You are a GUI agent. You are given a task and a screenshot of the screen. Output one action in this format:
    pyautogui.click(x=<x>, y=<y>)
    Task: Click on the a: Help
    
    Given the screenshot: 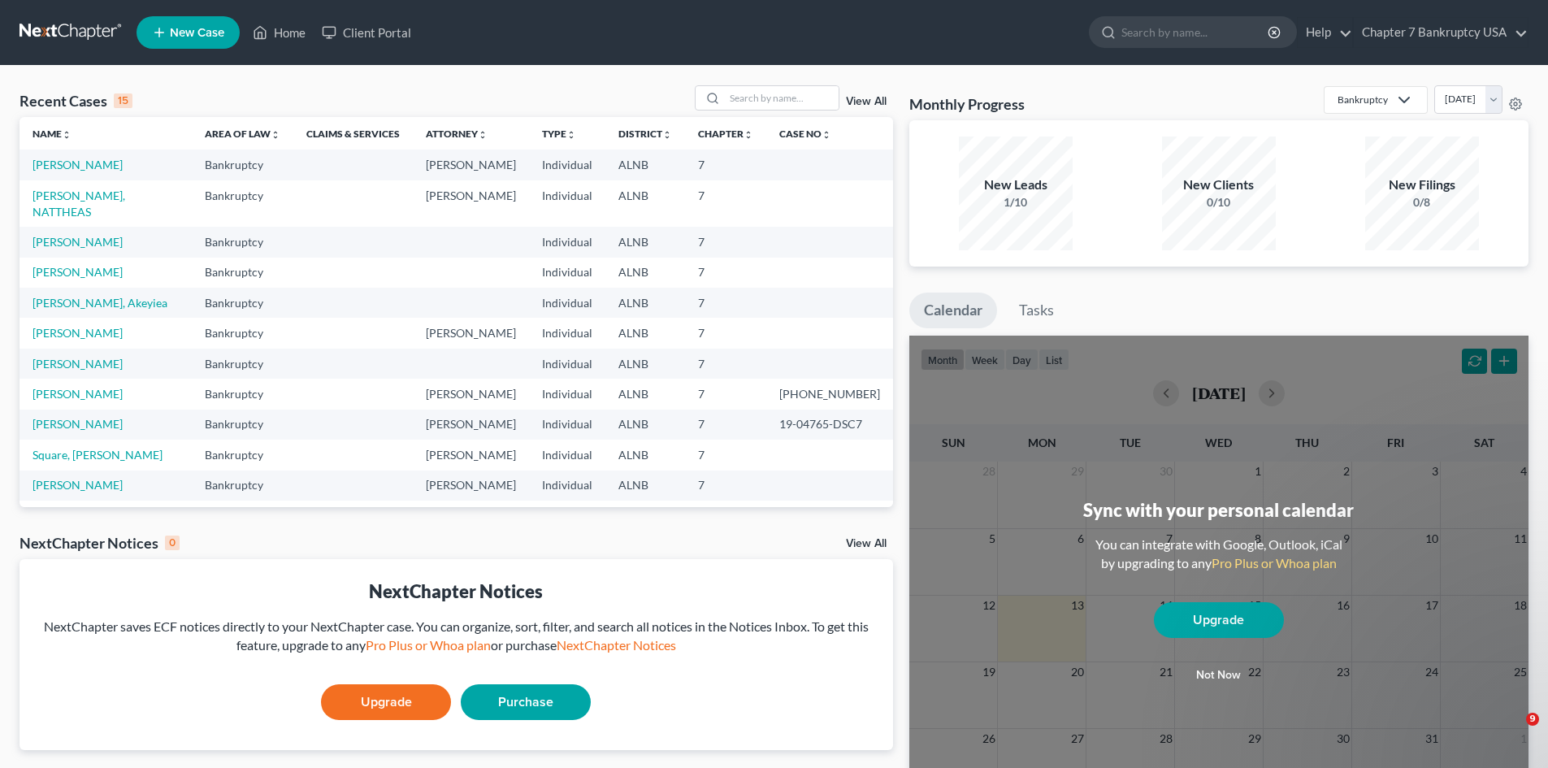 What is the action you would take?
    pyautogui.click(x=1325, y=33)
    